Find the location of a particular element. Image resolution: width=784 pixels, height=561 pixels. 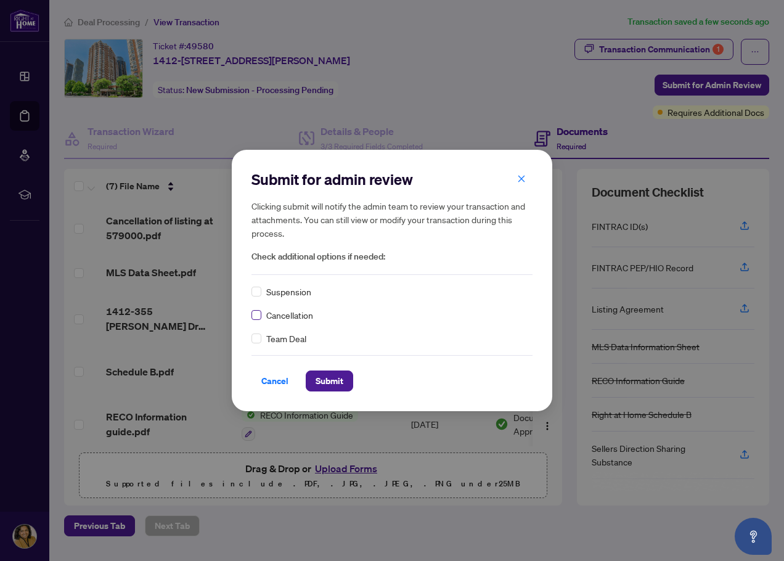

h2: Submit for admin review is located at coordinates (392, 179).